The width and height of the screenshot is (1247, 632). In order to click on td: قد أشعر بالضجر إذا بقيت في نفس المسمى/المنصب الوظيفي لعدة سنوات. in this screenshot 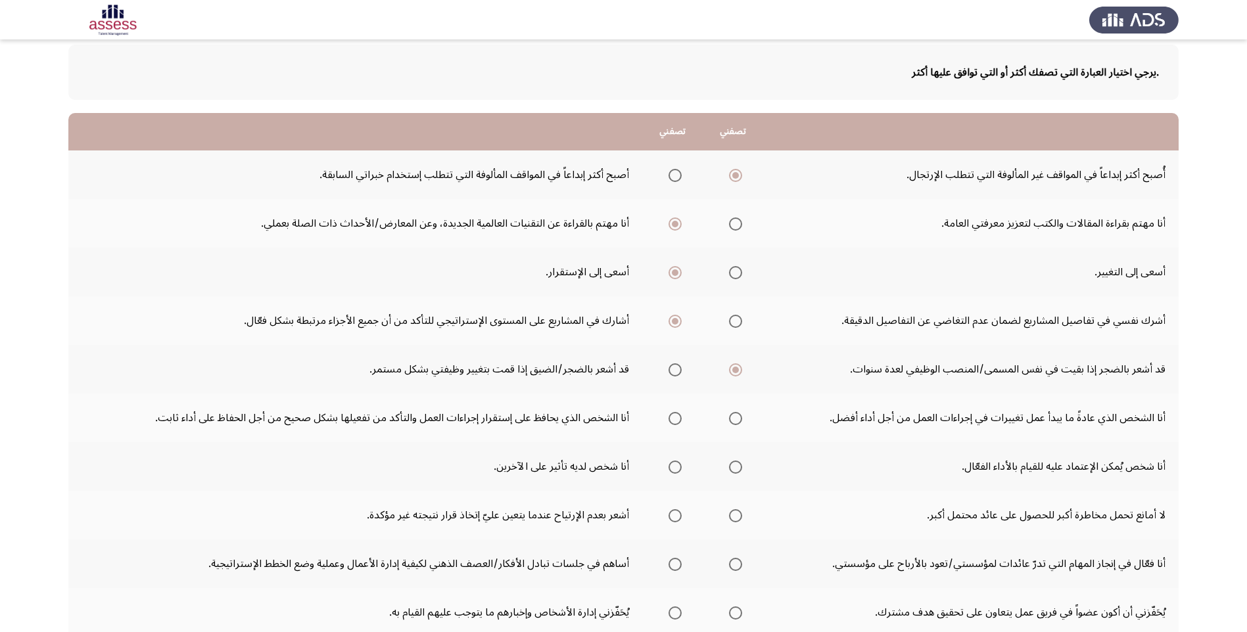, I will do `click(971, 369)`.